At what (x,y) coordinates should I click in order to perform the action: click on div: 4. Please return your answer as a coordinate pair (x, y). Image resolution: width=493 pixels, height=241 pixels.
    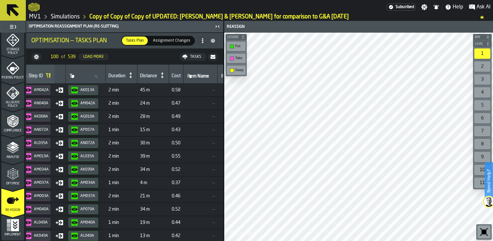
    Looking at the image, I should click on (482, 92).